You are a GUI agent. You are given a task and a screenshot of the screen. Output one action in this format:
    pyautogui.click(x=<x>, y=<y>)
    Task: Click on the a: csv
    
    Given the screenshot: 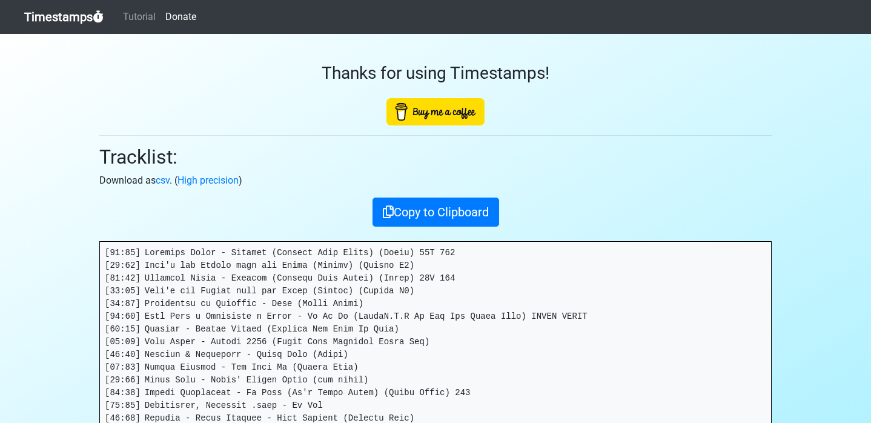 What is the action you would take?
    pyautogui.click(x=162, y=180)
    